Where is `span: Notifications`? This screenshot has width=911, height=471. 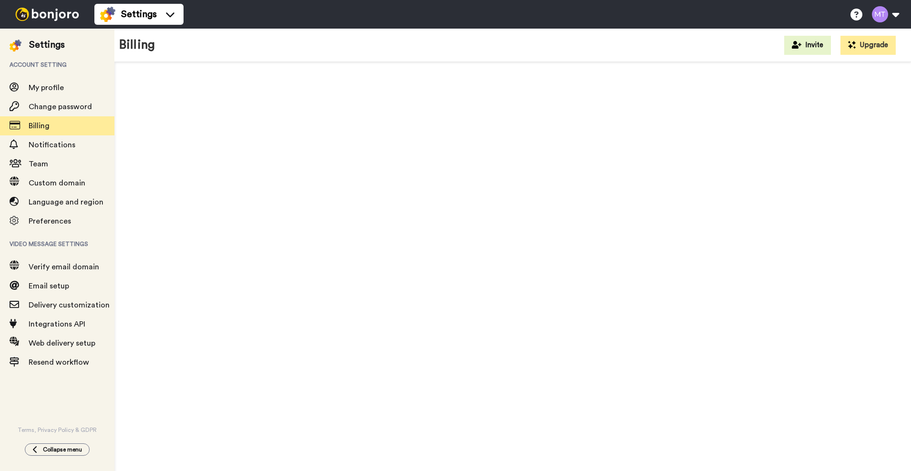
span: Notifications is located at coordinates (52, 145).